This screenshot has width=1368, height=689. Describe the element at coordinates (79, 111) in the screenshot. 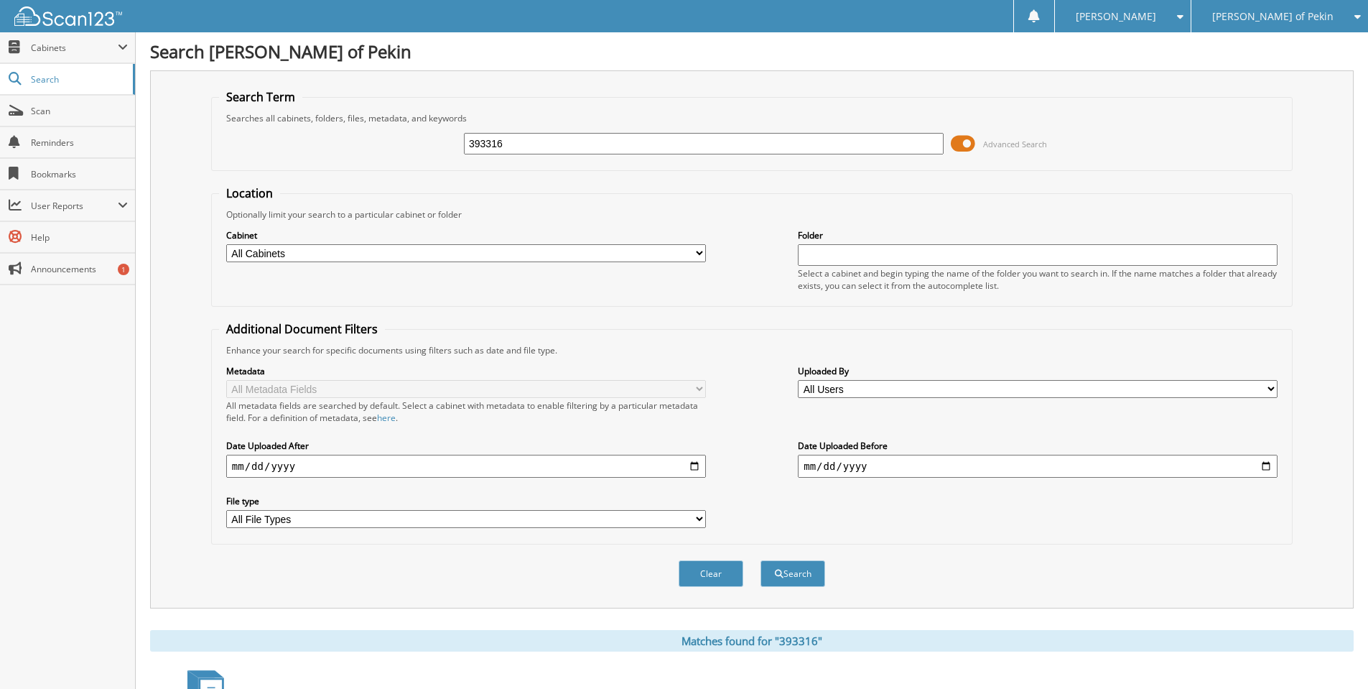

I see `span: Scan` at that location.